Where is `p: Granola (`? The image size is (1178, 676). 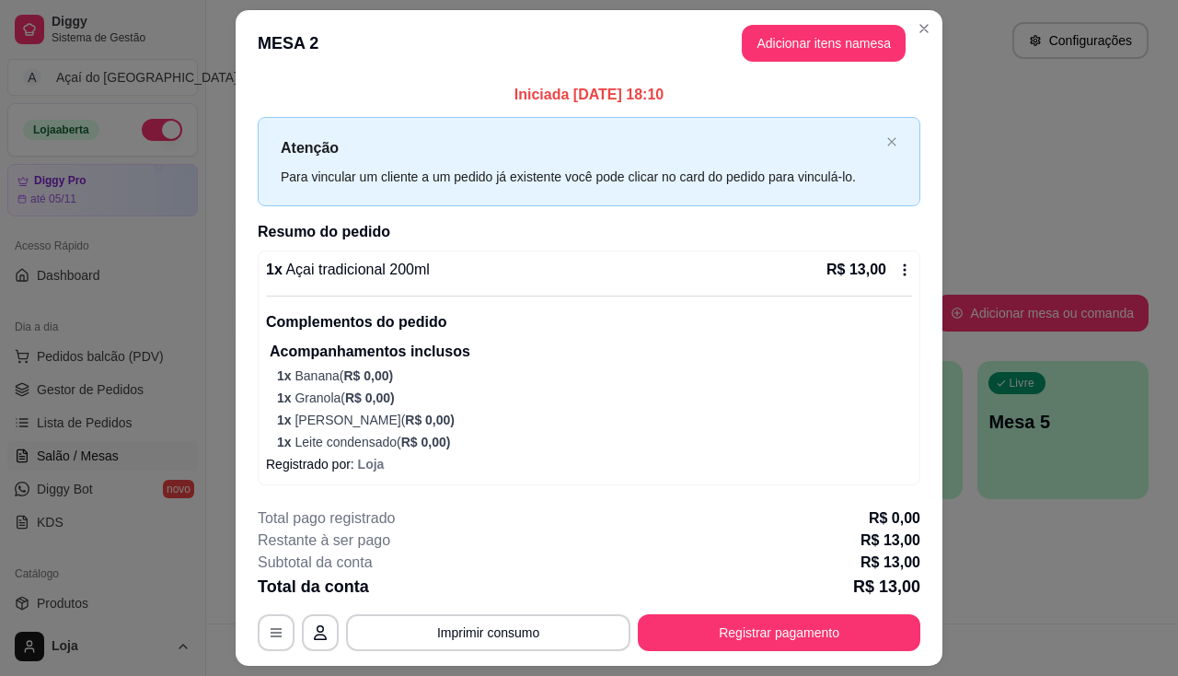 p: Granola ( is located at coordinates (595, 398).